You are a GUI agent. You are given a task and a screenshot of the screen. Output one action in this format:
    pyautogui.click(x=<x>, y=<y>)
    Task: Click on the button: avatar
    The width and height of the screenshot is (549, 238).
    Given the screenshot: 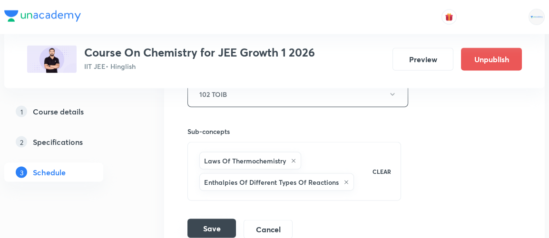 What is the action you would take?
    pyautogui.click(x=449, y=17)
    